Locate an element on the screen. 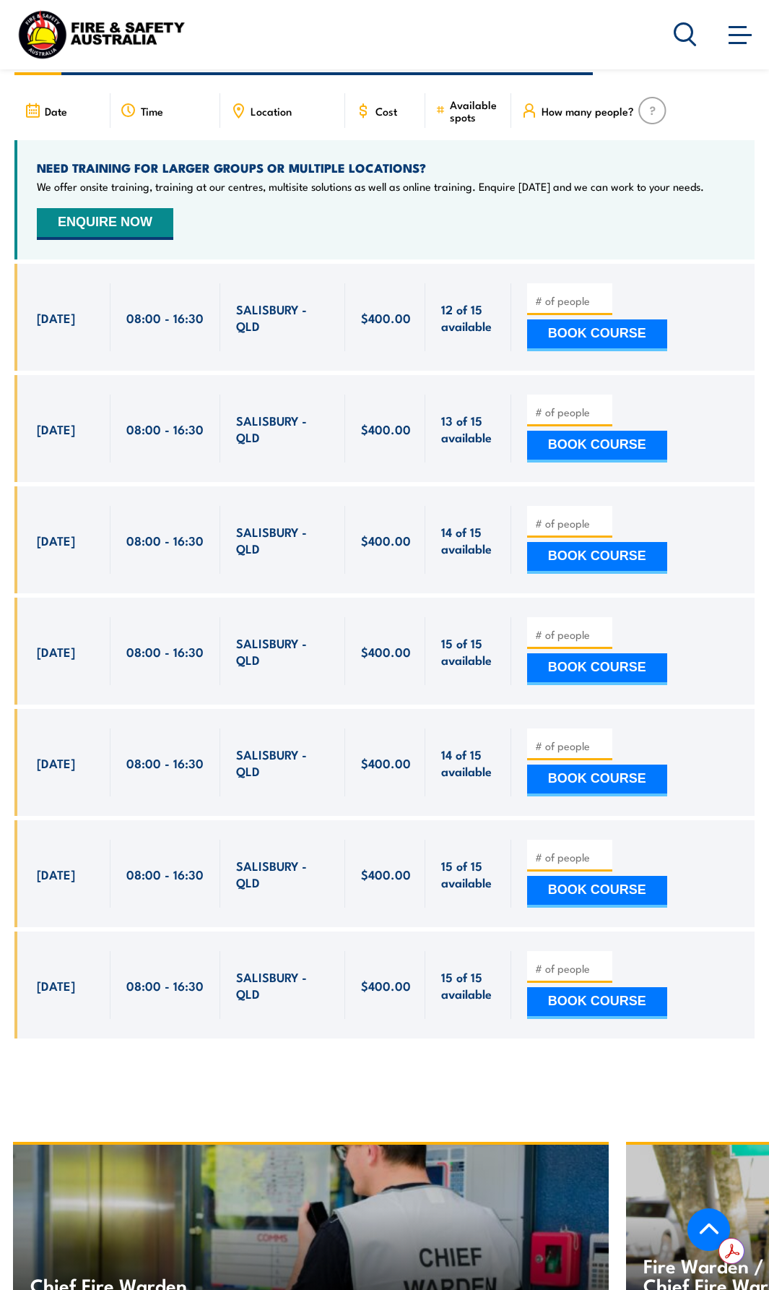 Image resolution: width=769 pixels, height=1290 pixels. span: How many people? is located at coordinates (588, 111).